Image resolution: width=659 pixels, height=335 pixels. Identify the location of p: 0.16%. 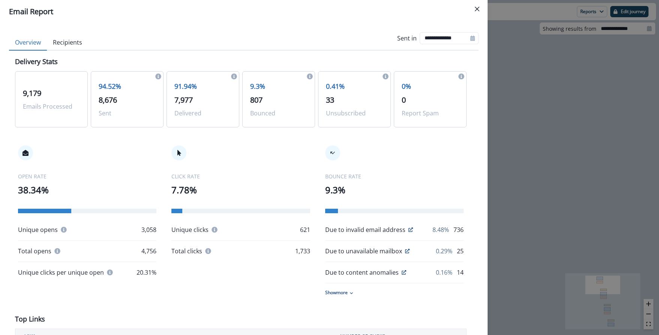
(444, 273).